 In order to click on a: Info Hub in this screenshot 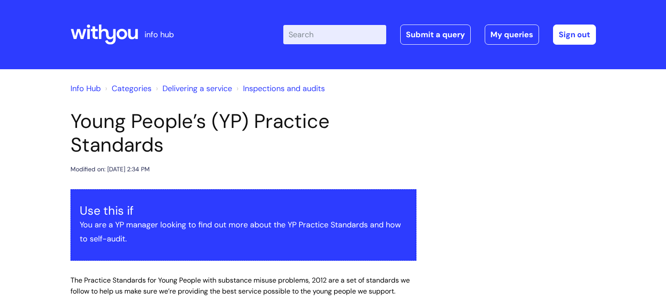, I will do `click(85, 88)`.